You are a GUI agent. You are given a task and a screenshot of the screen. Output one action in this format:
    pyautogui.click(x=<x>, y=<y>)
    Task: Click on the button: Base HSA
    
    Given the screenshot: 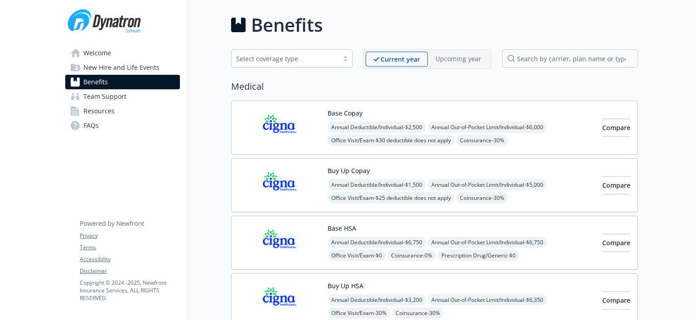 What is the action you would take?
    pyautogui.click(x=342, y=228)
    